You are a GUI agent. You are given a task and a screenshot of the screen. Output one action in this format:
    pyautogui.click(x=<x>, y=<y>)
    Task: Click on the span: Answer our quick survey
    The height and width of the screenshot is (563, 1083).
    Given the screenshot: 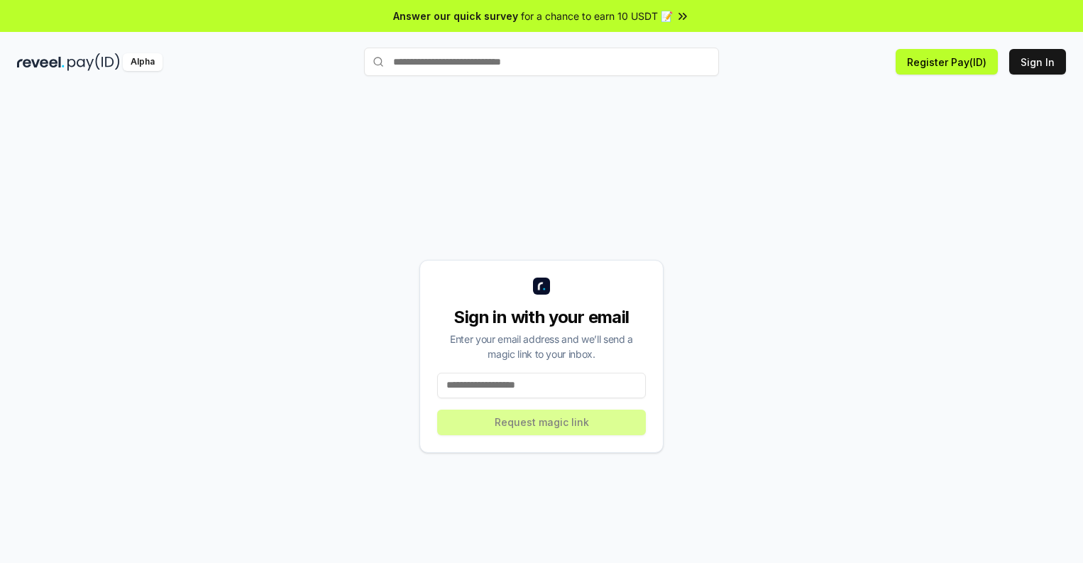 What is the action you would take?
    pyautogui.click(x=456, y=16)
    